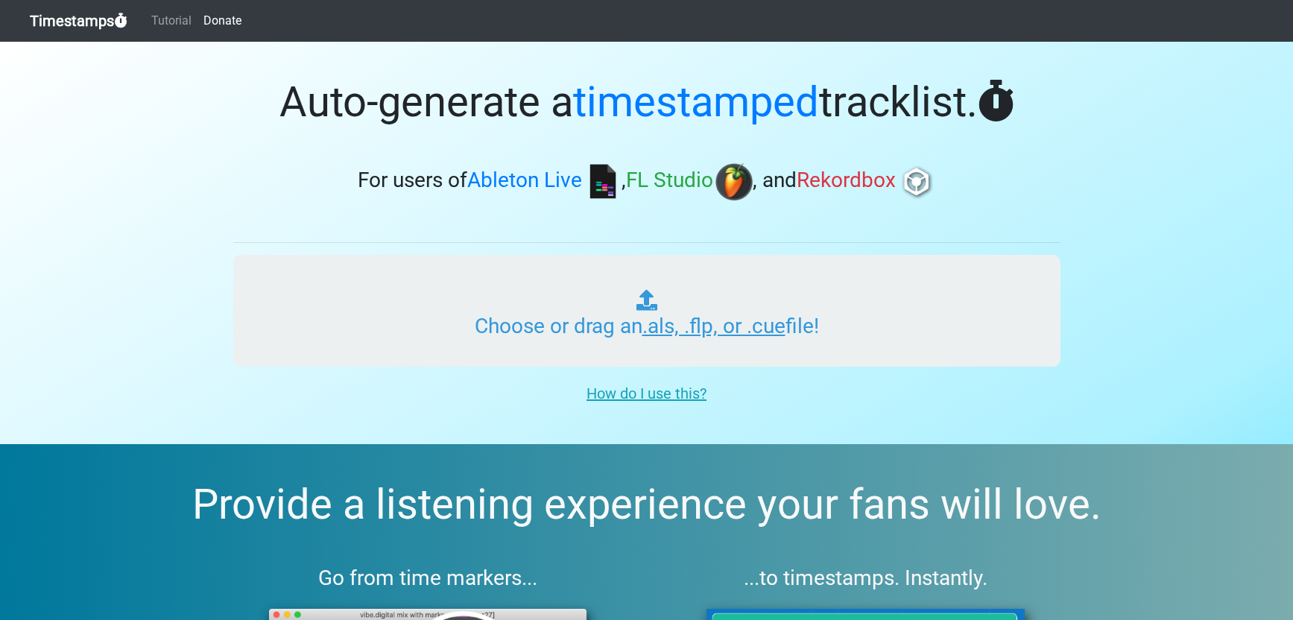 The height and width of the screenshot is (620, 1293). What do you see at coordinates (917, 182) in the screenshot?
I see `img: rb.png` at bounding box center [917, 182].